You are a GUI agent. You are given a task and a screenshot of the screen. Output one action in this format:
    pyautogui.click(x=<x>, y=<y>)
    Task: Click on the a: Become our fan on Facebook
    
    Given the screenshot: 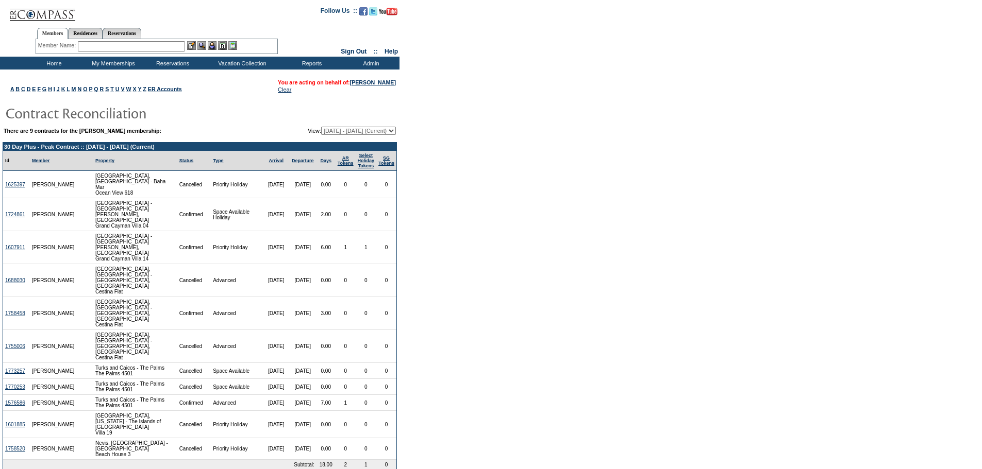 What is the action you would take?
    pyautogui.click(x=363, y=13)
    